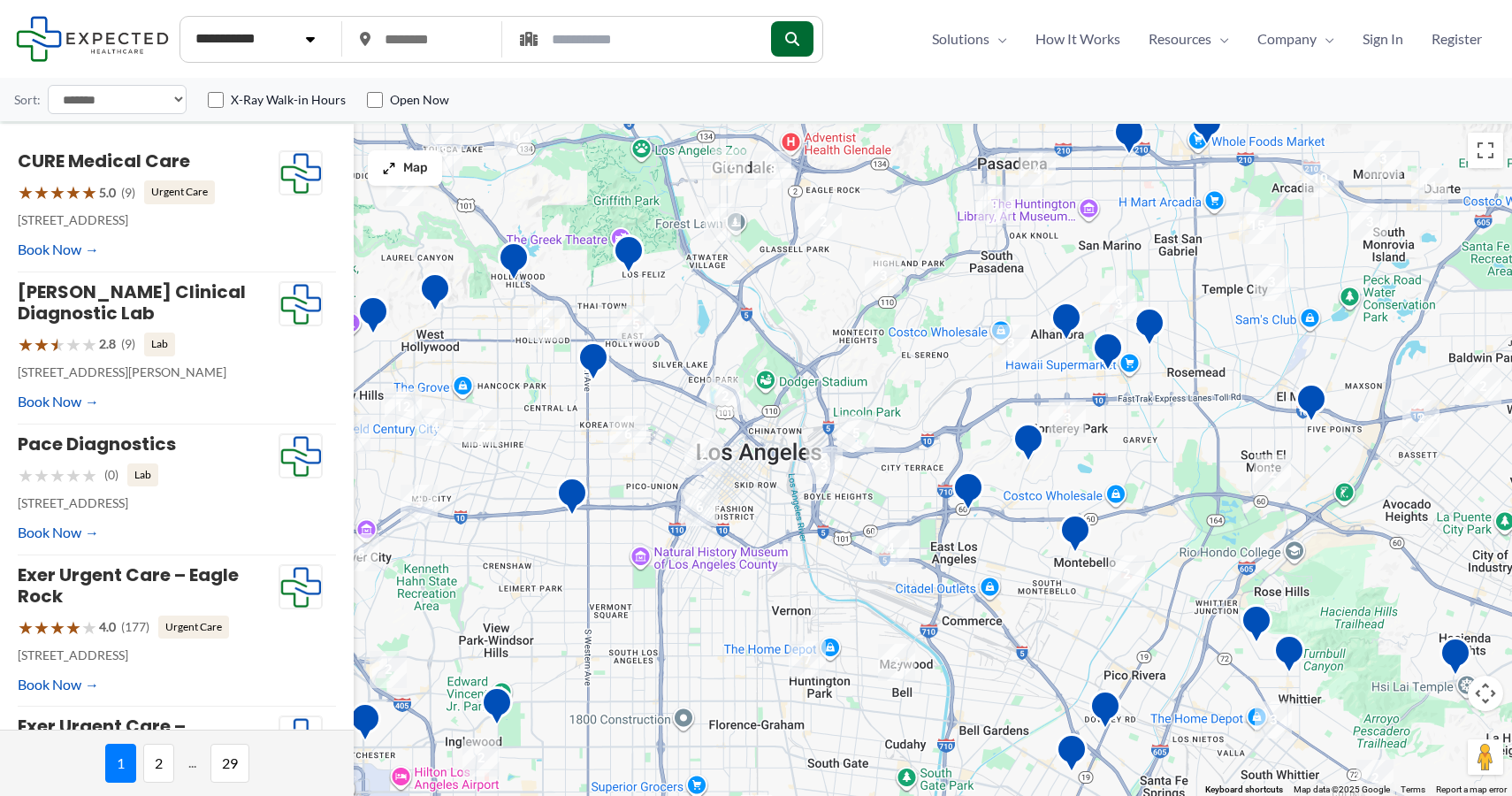 The height and width of the screenshot is (796, 1512). Describe the element at coordinates (366, 724) in the screenshot. I see `div: Westchester Advanced Imaging` at that location.